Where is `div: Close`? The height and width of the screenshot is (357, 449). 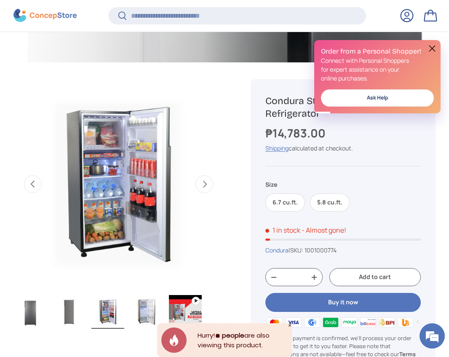
div: Close is located at coordinates (290, 325).